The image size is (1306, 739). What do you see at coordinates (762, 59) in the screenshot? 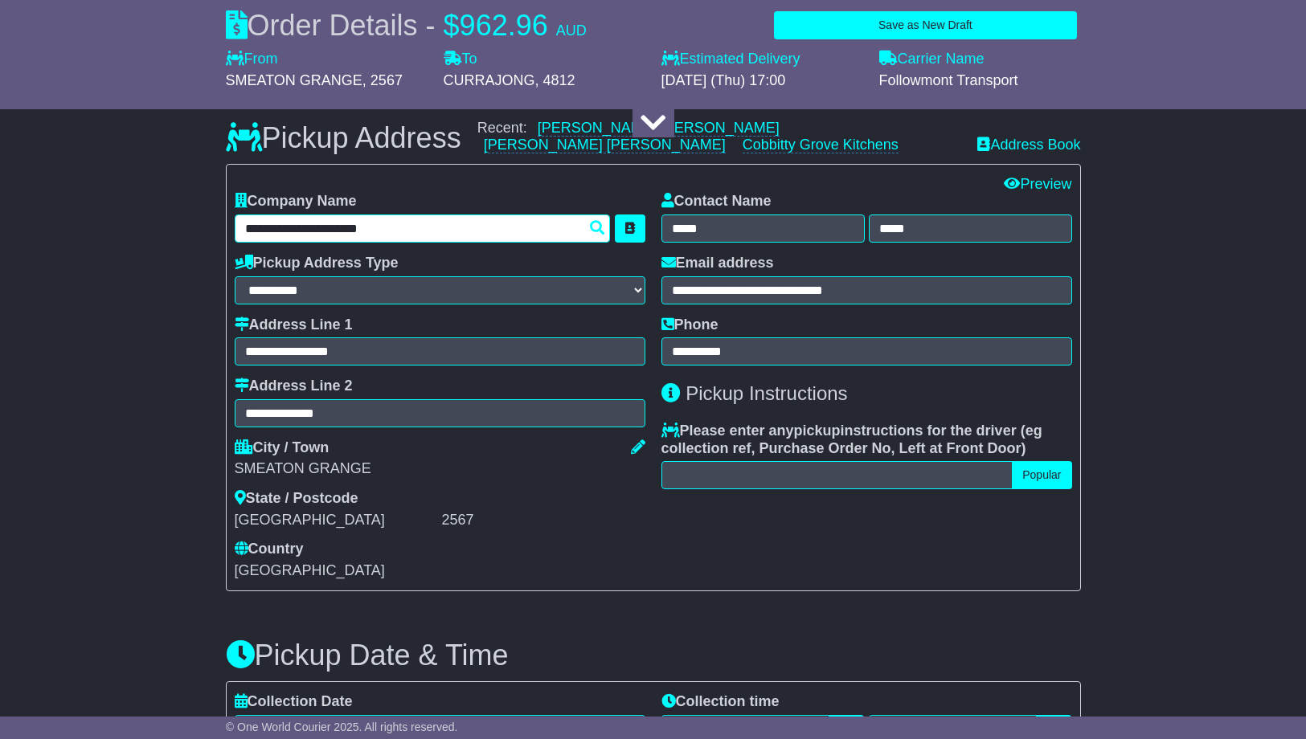
I see `label: Estimated Delivery` at bounding box center [762, 59].